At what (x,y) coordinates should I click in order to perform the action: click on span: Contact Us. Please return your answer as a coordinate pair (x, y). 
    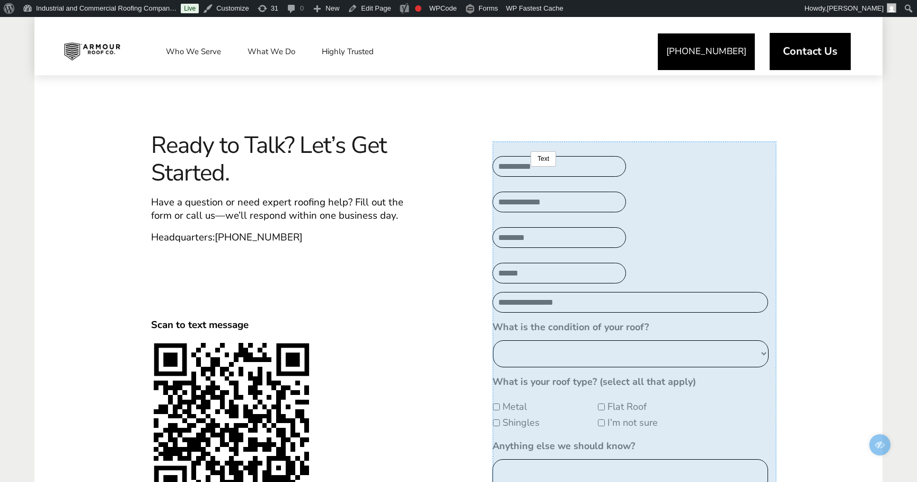
    Looking at the image, I should click on (810, 51).